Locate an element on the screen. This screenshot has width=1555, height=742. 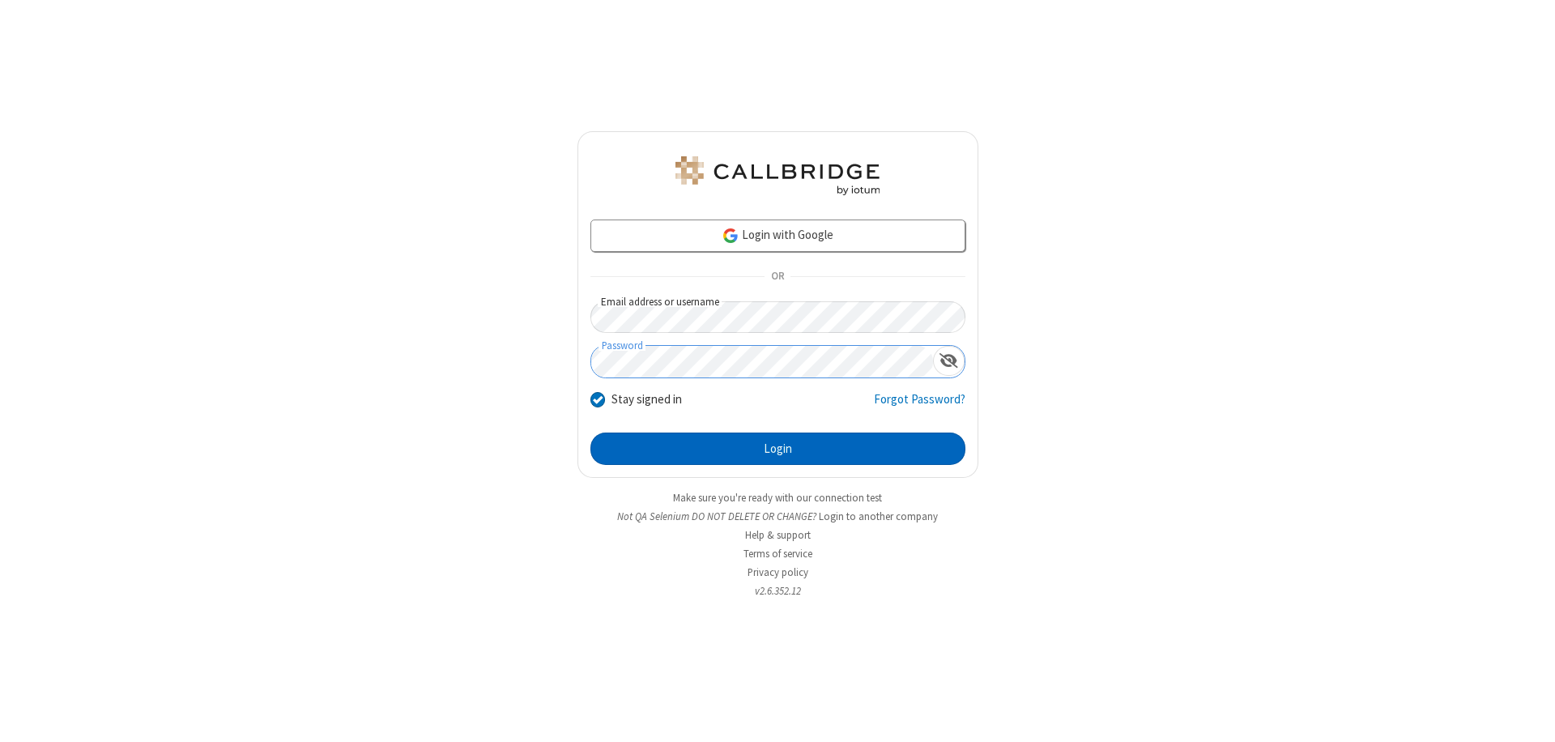
button: Login to another company is located at coordinates (878, 516).